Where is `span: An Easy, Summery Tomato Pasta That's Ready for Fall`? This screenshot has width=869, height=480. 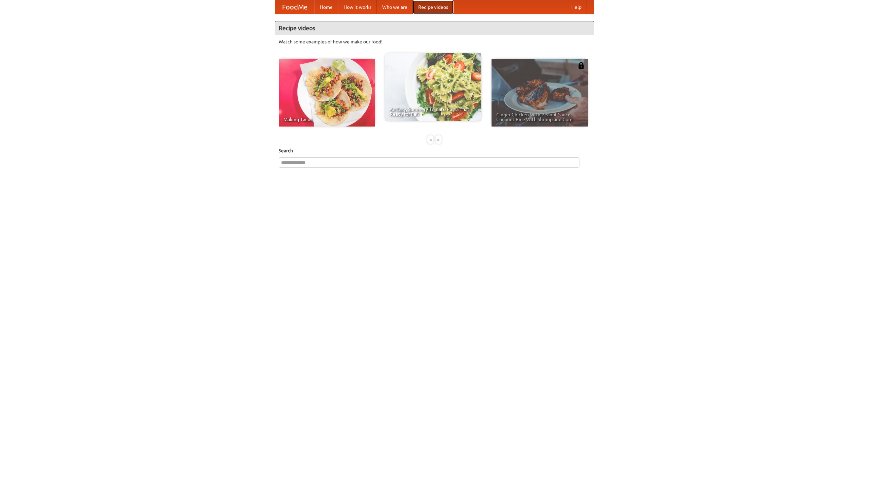
span: An Easy, Summery Tomato Pasta That's Ready for Fall is located at coordinates (433, 112).